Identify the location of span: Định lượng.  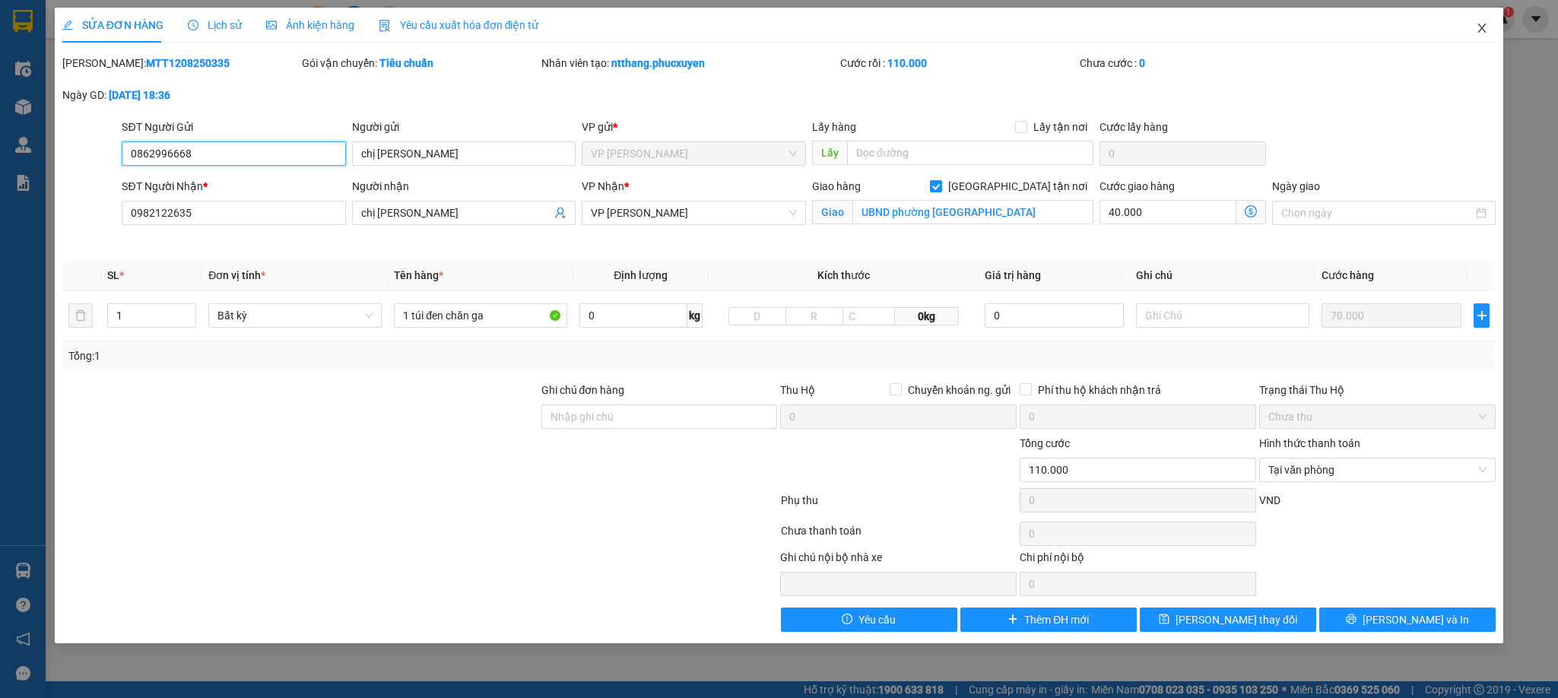
(640, 275).